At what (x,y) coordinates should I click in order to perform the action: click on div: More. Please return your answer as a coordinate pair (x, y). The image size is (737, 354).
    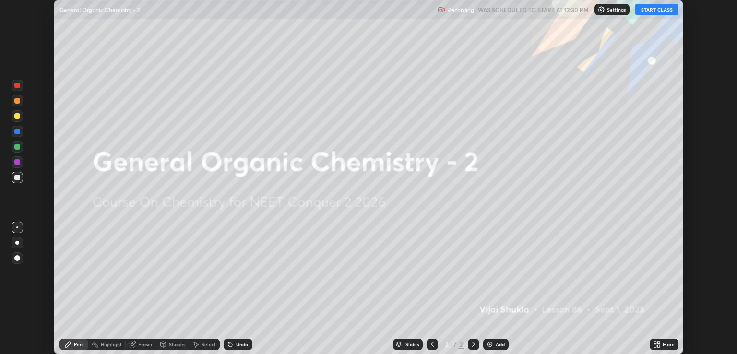
    Looking at the image, I should click on (668, 344).